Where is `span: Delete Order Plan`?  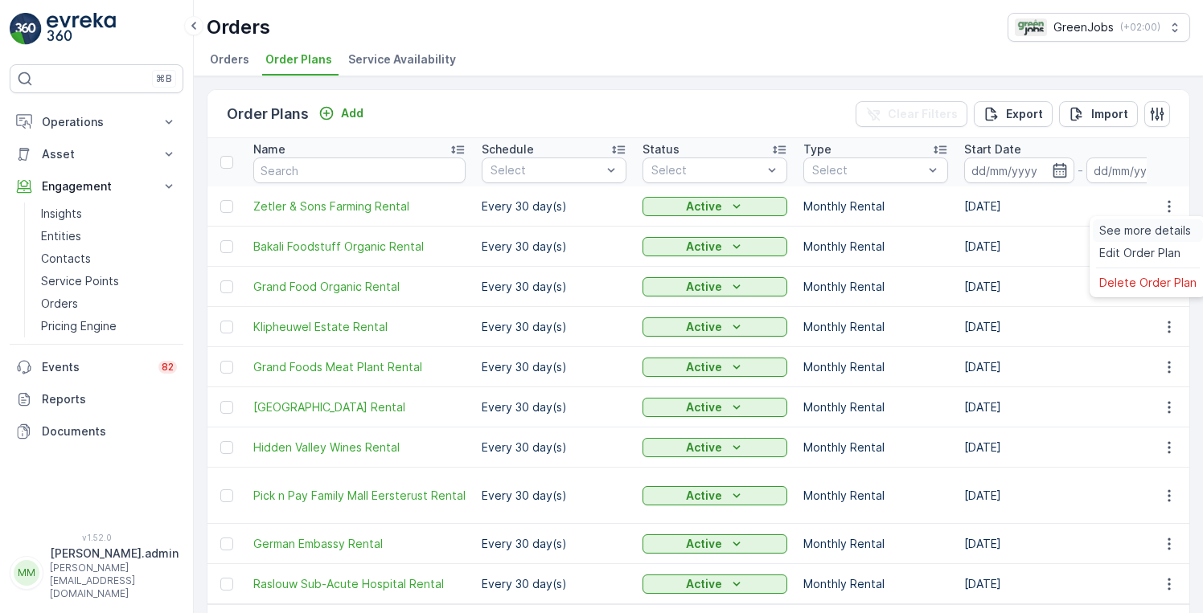 span: Delete Order Plan is located at coordinates (1147, 283).